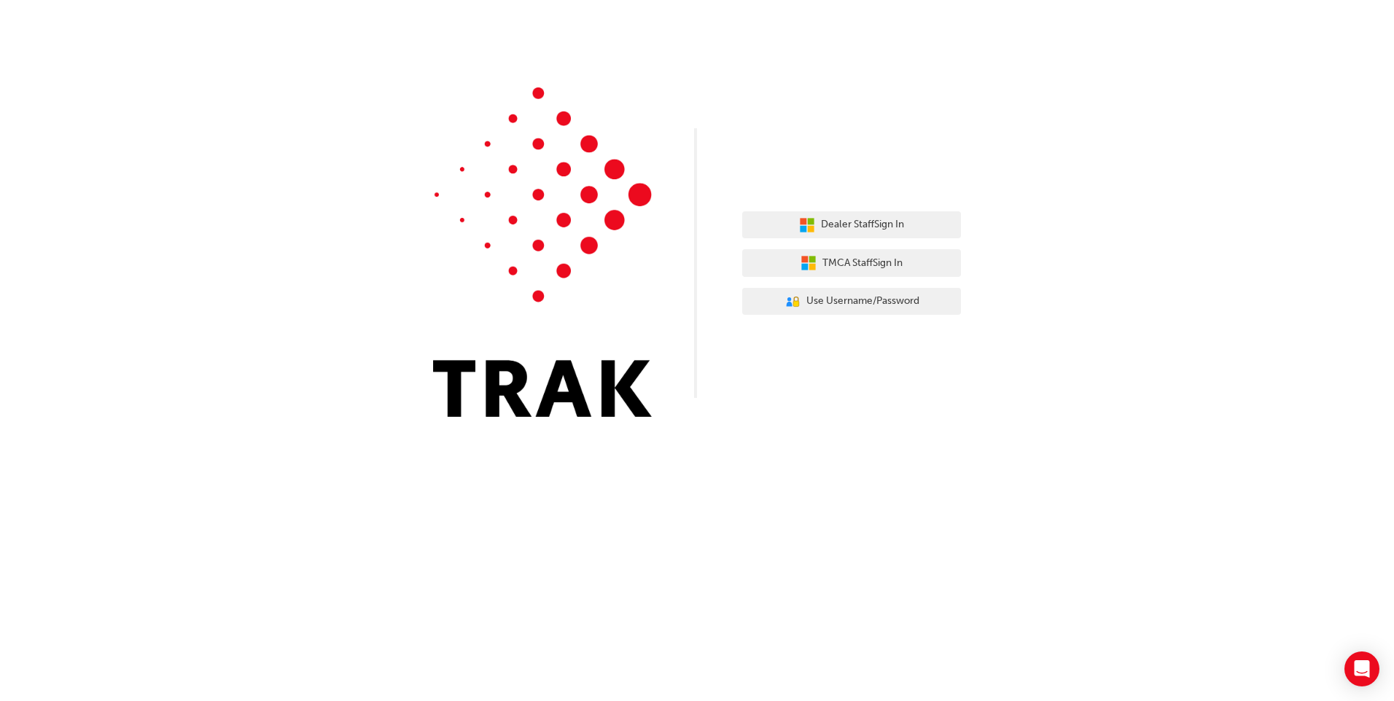  I want to click on div: Open Intercom Messenger, so click(1362, 669).